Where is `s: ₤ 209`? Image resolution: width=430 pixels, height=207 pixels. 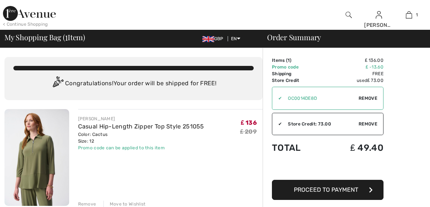 s: ₤ 209 is located at coordinates (249, 131).